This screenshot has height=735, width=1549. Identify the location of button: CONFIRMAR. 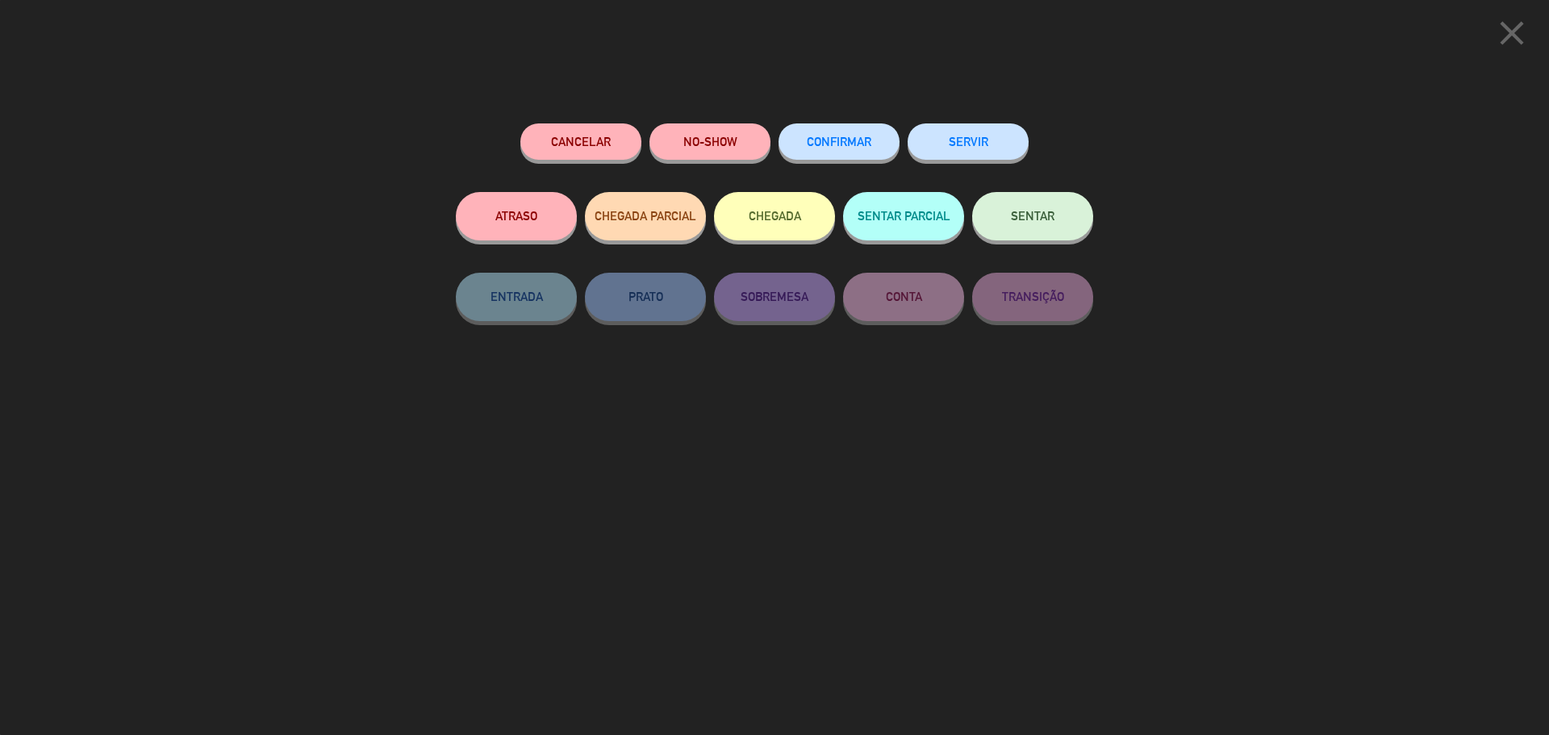
(839, 141).